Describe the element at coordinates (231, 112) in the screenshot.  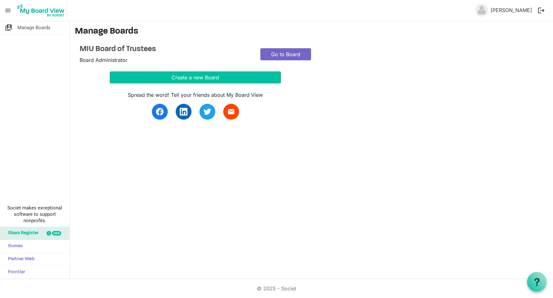
I see `span: email` at that location.